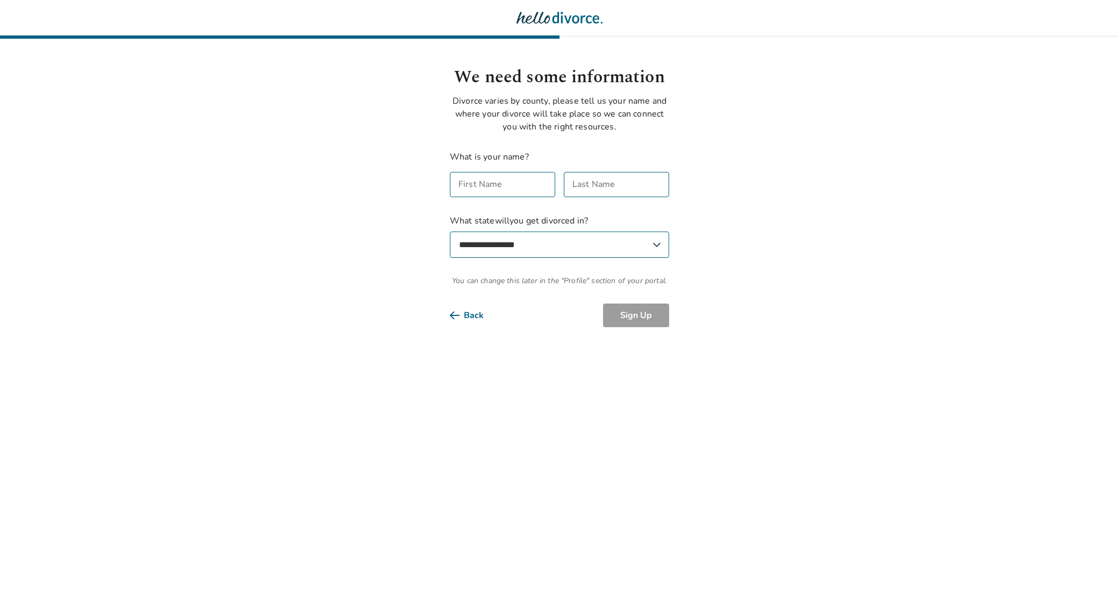 The width and height of the screenshot is (1119, 613). Describe the element at coordinates (560, 281) in the screenshot. I see `span: You can change this later in the "Profile" section of your portal.` at that location.